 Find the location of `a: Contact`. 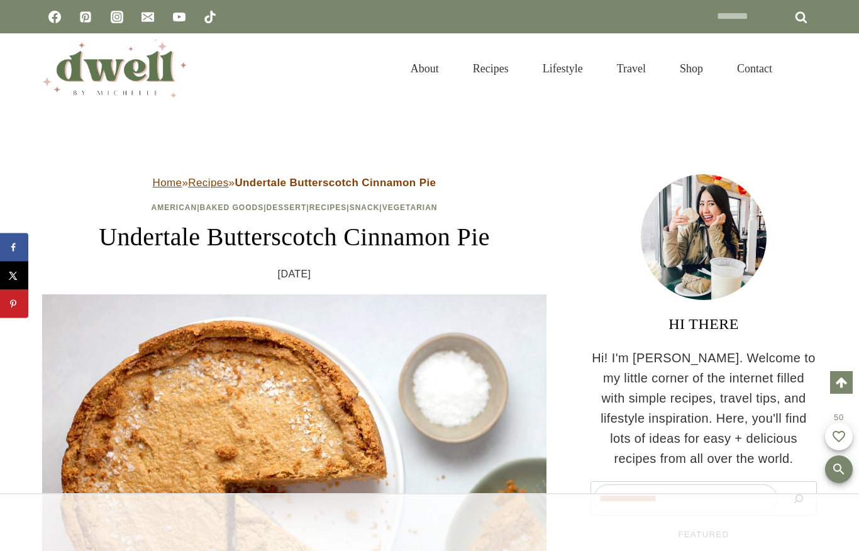

a: Contact is located at coordinates (755, 69).